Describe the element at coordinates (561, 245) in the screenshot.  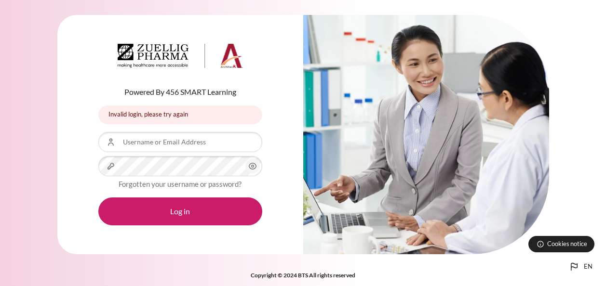
I see `button: Cookies notice` at that location.